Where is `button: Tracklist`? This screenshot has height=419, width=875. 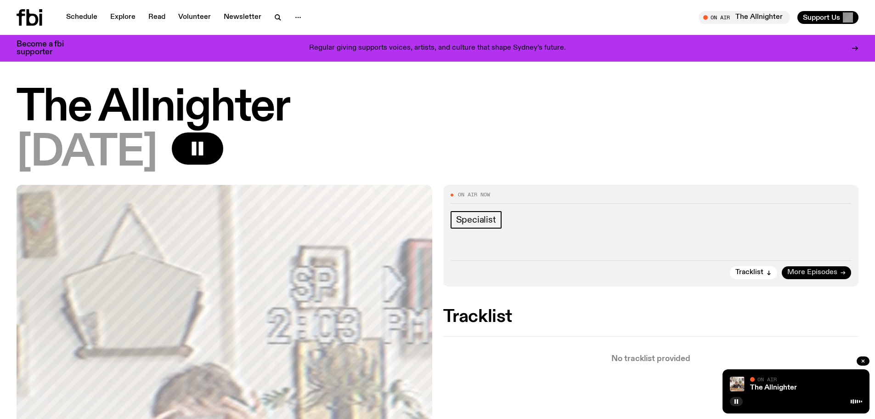
button: Tracklist is located at coordinates (754, 272).